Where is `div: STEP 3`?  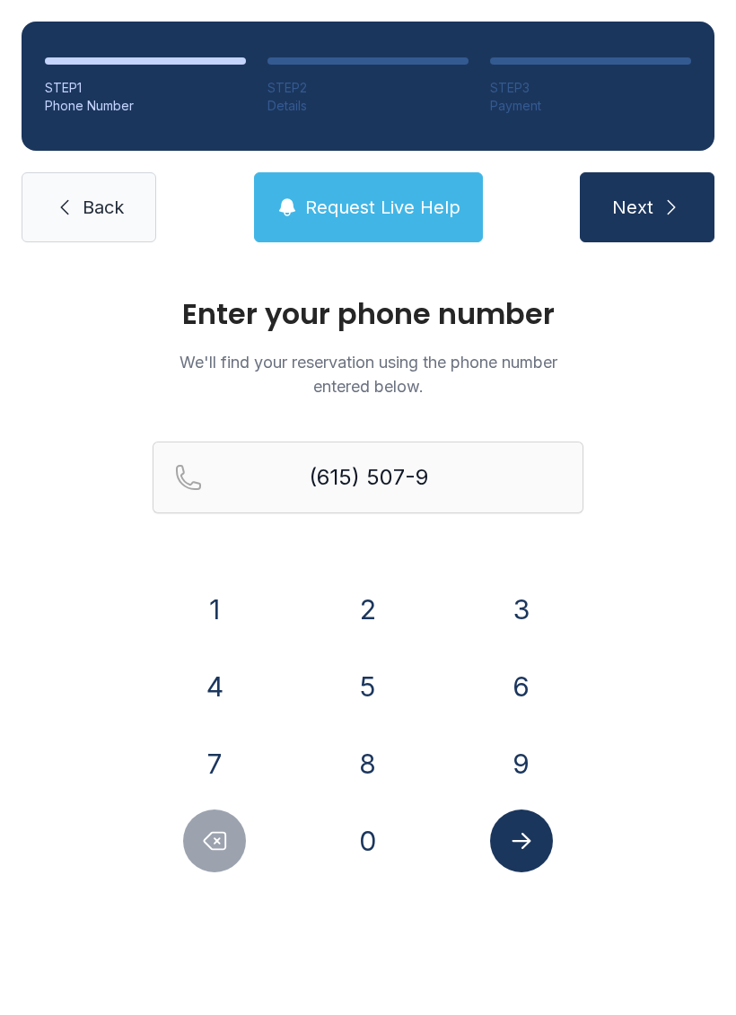
div: STEP 3 is located at coordinates (591, 88).